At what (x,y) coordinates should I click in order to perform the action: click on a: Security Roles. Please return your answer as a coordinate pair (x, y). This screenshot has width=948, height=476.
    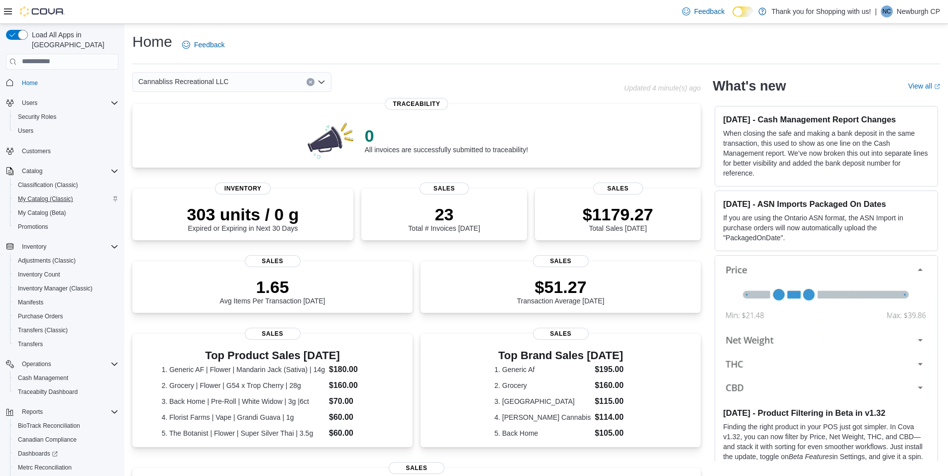
    Looking at the image, I should click on (37, 117).